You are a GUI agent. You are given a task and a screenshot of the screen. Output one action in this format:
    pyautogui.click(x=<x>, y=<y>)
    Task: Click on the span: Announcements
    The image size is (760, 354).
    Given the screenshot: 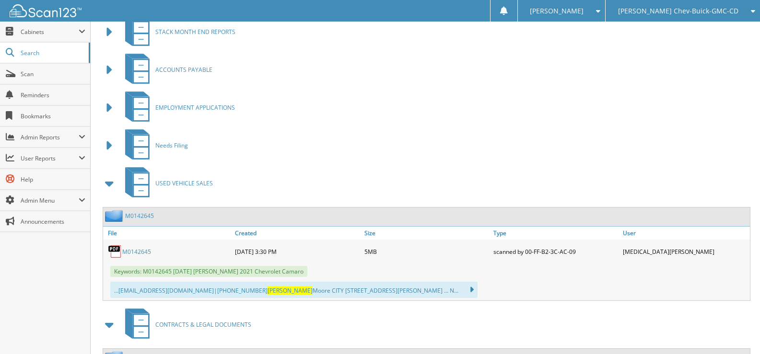 What is the action you would take?
    pyautogui.click(x=53, y=222)
    